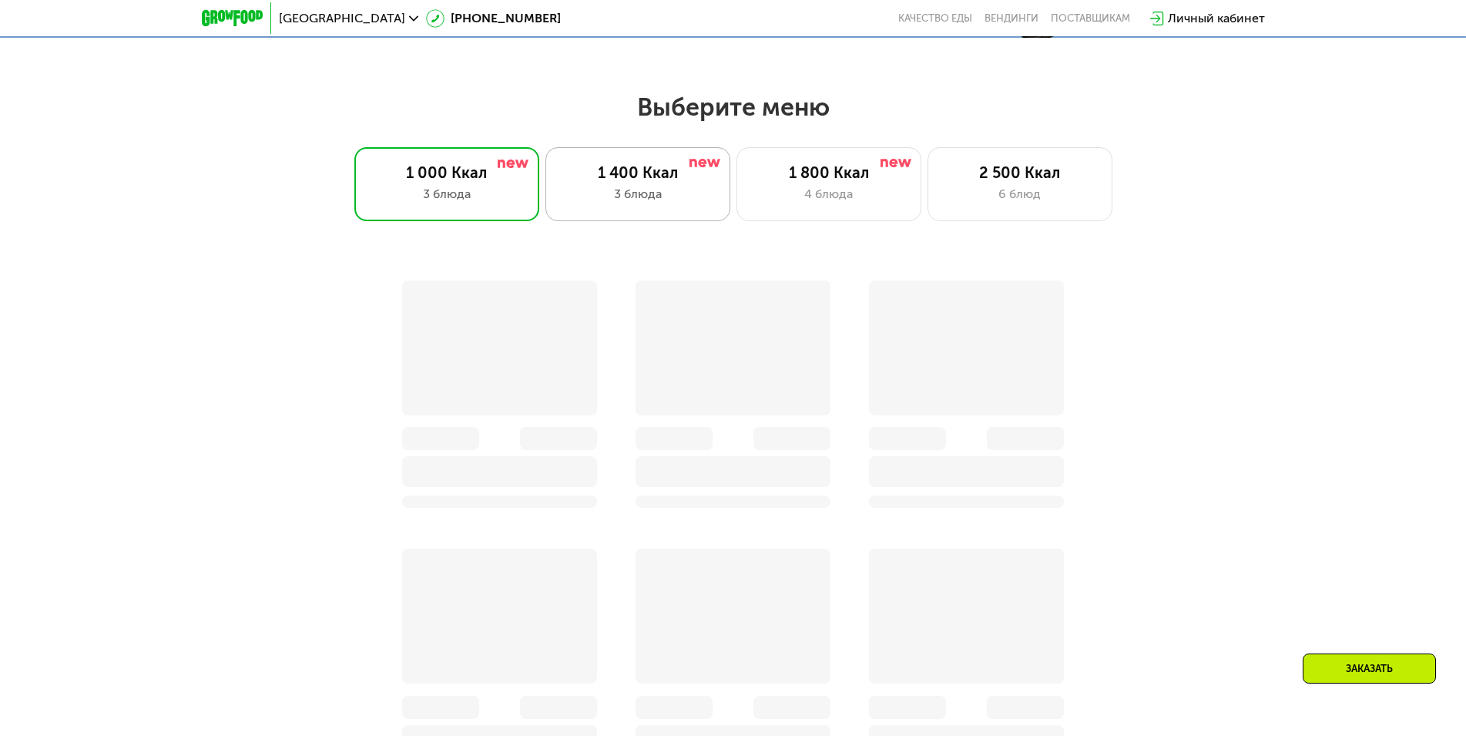  Describe the element at coordinates (935, 18) in the screenshot. I see `a: Качество еды` at that location.